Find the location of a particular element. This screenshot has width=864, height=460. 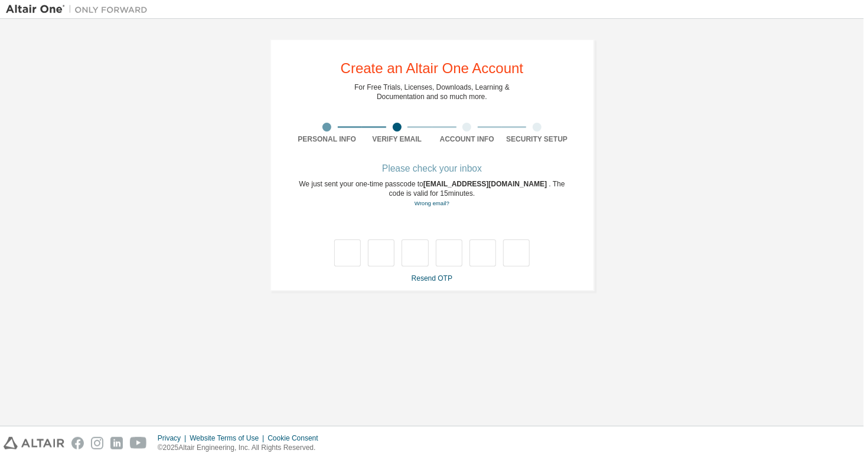

img: instagram.svg is located at coordinates (97, 443).